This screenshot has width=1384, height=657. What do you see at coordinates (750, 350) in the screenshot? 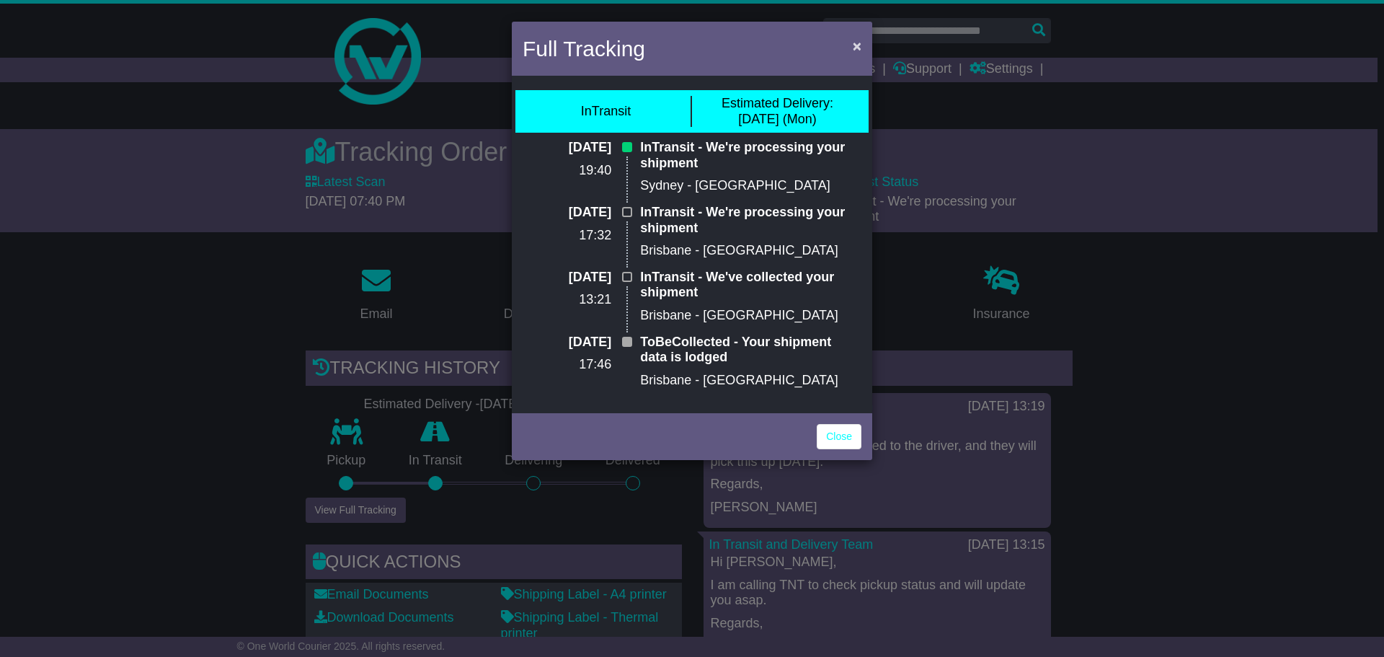
I see `p: ToBeCollected - Your shipment data is lodged` at bounding box center [750, 350].